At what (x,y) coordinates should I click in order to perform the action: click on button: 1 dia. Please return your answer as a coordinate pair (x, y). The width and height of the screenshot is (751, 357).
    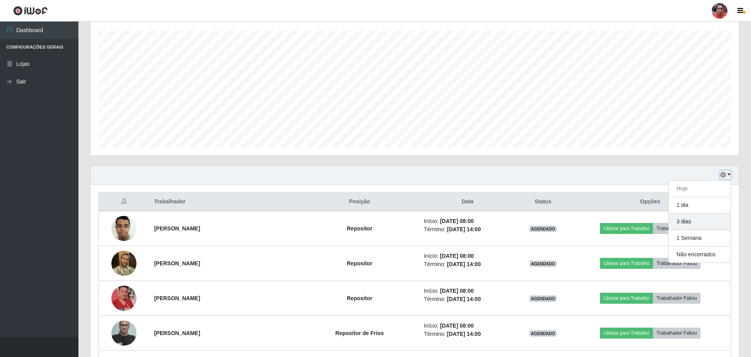
    Looking at the image, I should click on (699, 205).